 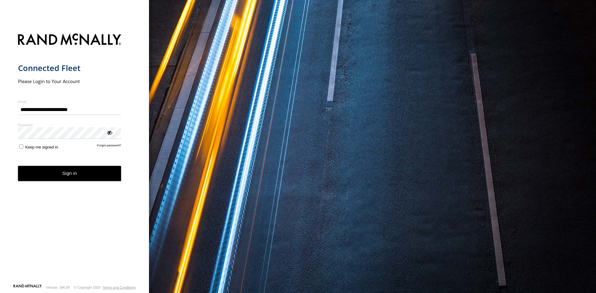 What do you see at coordinates (42, 147) in the screenshot?
I see `span: Keep me signed in` at bounding box center [42, 147].